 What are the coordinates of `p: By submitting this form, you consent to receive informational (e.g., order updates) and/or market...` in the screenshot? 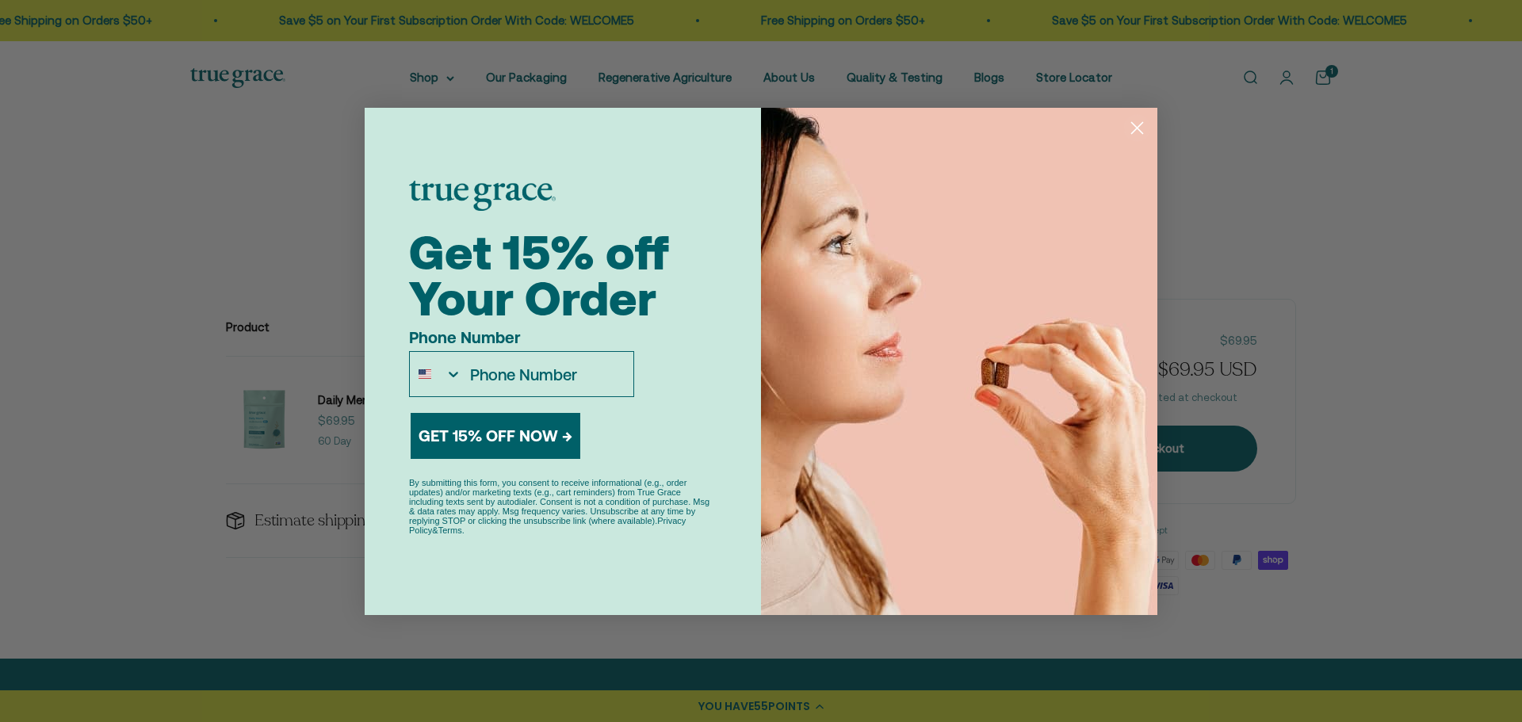 It's located at (563, 507).